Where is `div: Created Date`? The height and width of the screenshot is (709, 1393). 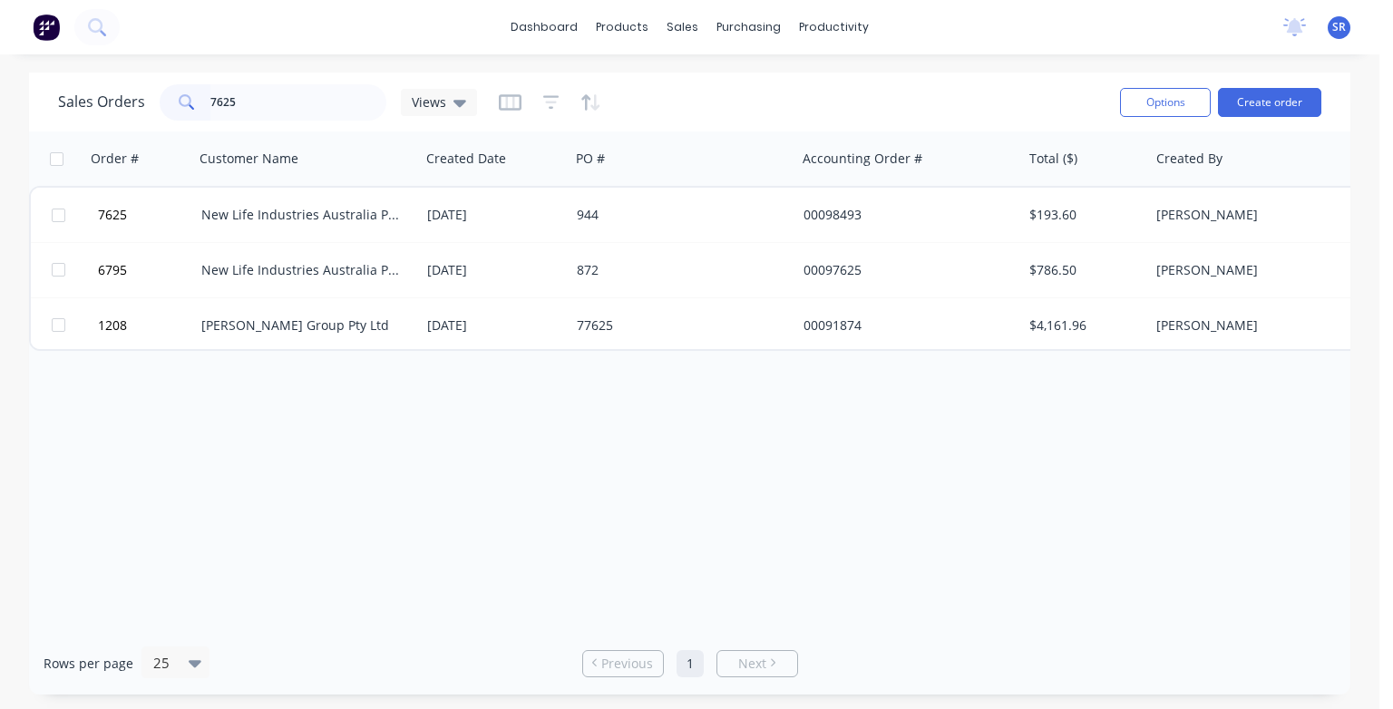
div: Created Date is located at coordinates (466, 159).